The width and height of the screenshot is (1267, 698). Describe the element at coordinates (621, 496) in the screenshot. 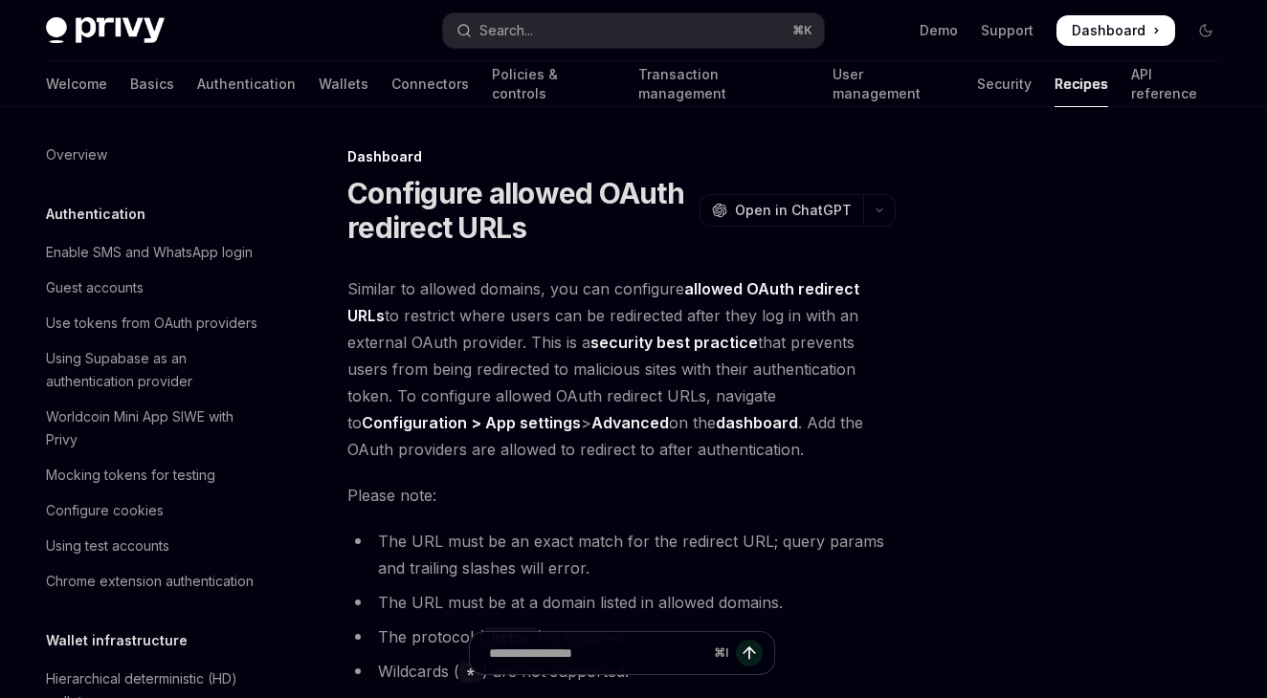

I see `span: Please note:` at that location.